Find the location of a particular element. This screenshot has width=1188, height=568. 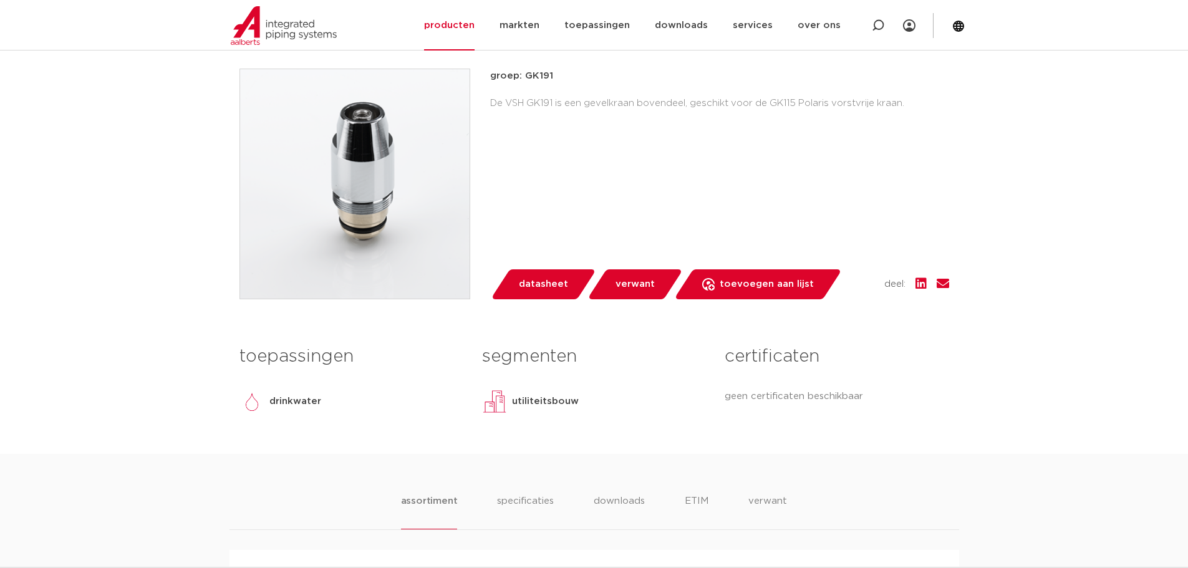

p: utiliteitsbouw is located at coordinates (545, 402).